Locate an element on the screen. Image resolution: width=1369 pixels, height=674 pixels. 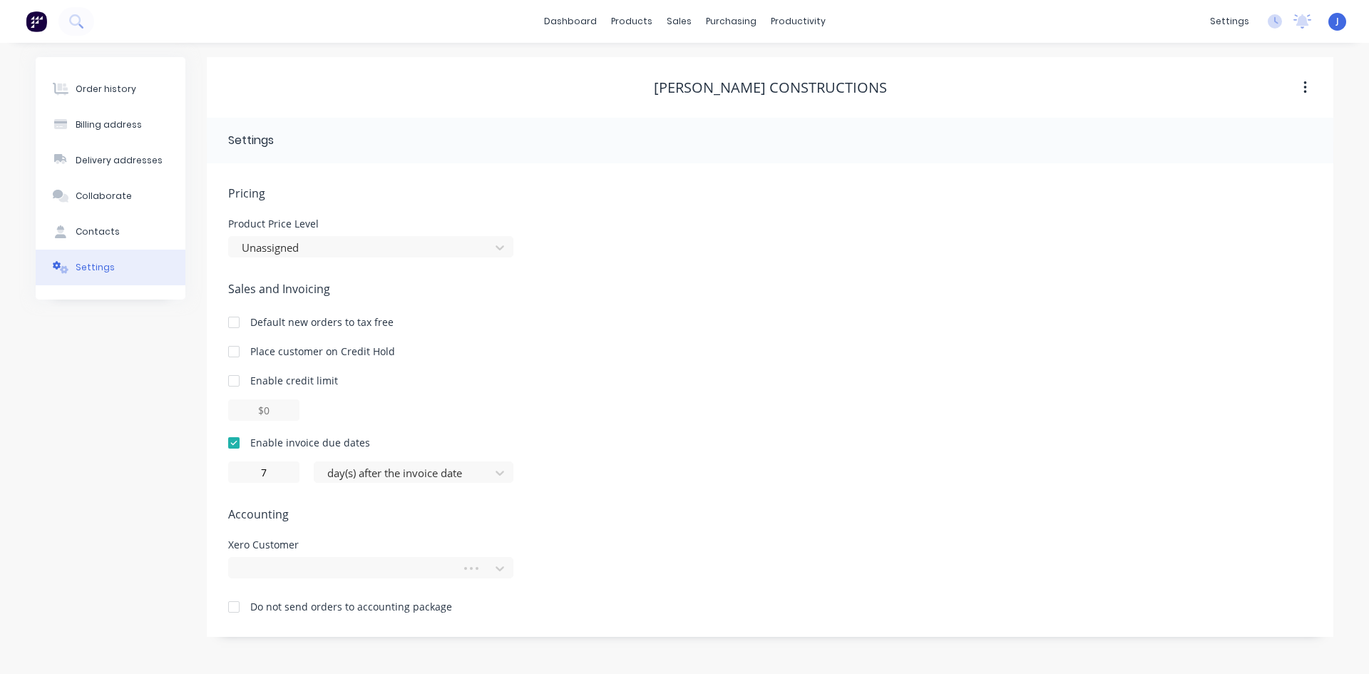
button: Contacts is located at coordinates (111, 232).